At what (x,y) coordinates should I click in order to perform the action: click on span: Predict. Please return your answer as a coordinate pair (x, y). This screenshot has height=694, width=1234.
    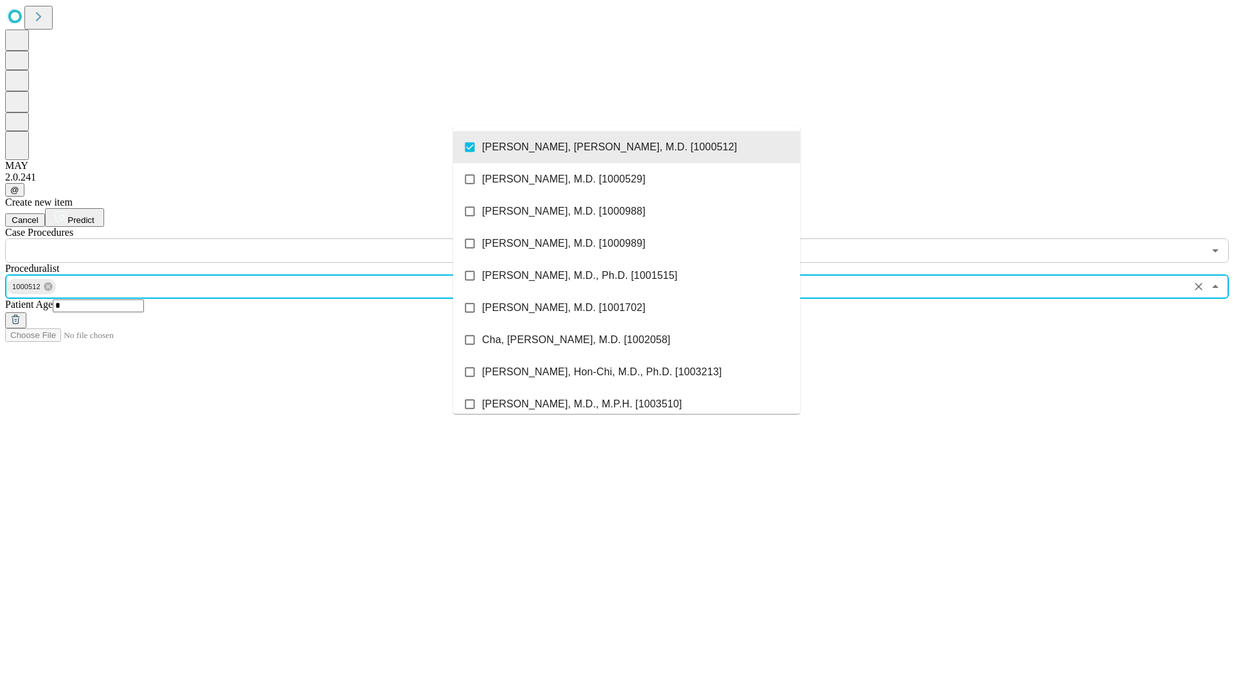
    Looking at the image, I should click on (80, 220).